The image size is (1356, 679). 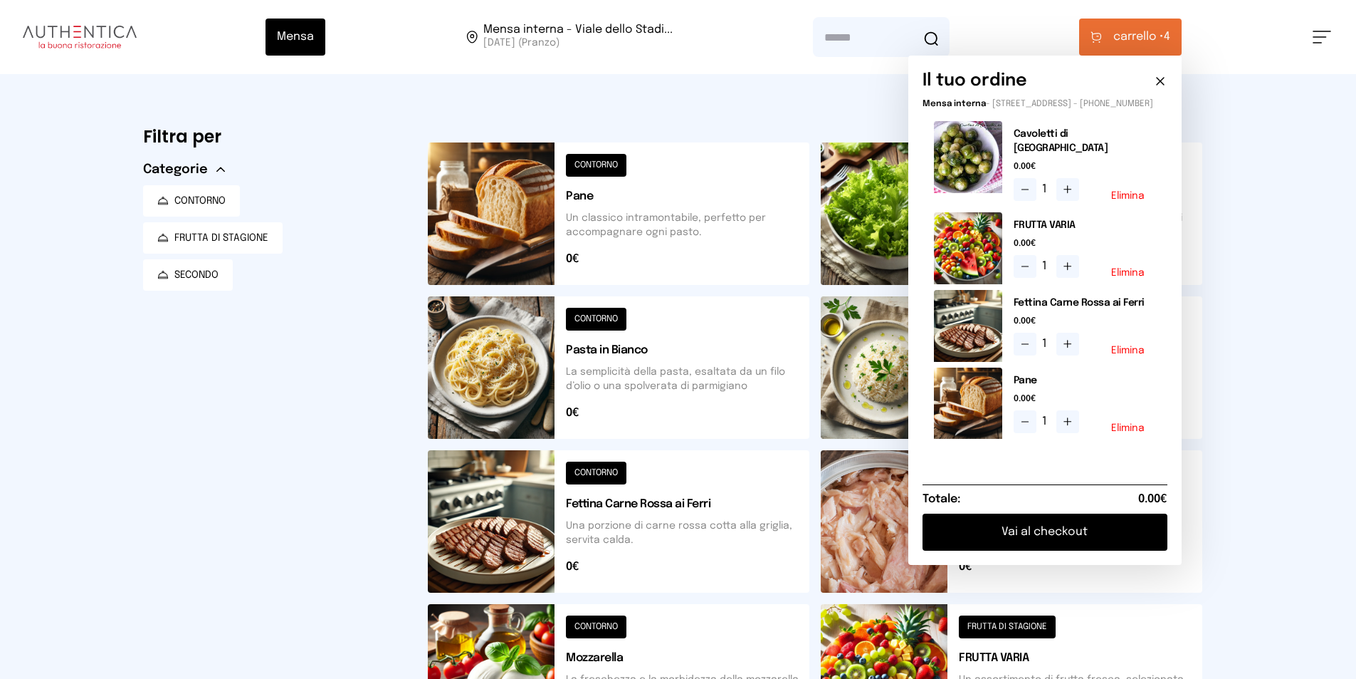 I want to click on span: Mensa interna, so click(x=954, y=104).